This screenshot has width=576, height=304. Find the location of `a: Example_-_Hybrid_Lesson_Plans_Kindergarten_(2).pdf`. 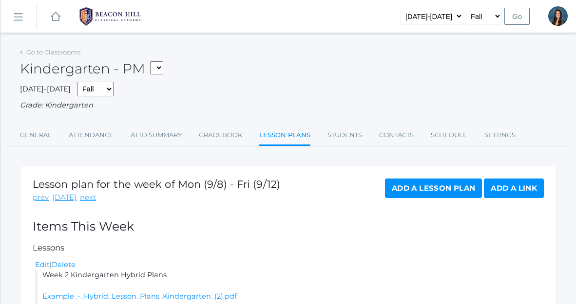

a: Example_-_Hybrid_Lesson_Plans_Kindergarten_(2).pdf is located at coordinates (139, 297).